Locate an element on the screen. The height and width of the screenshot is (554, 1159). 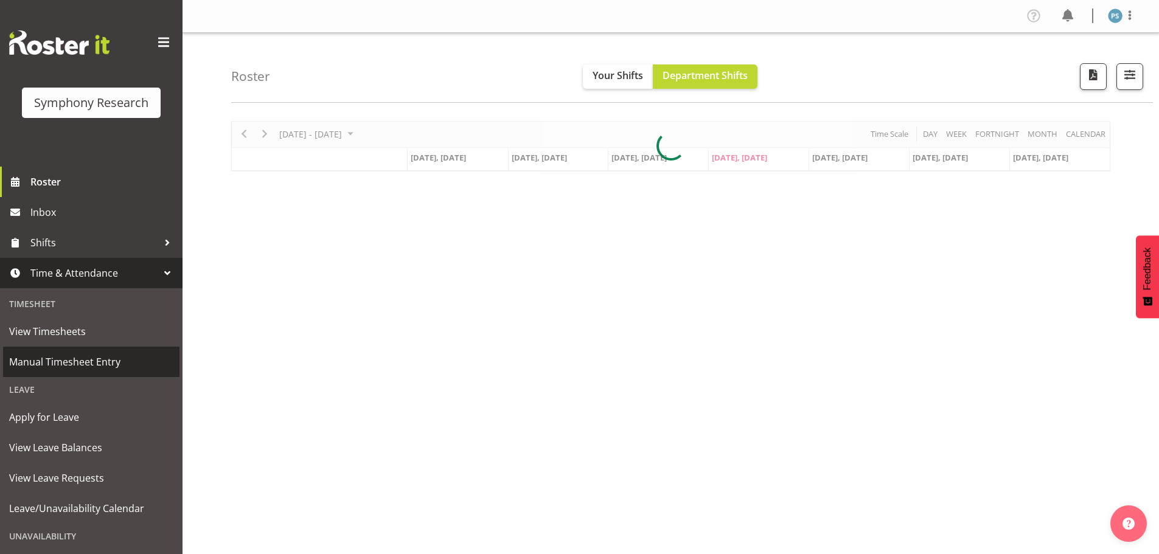
span: Feedback is located at coordinates (1147, 269).